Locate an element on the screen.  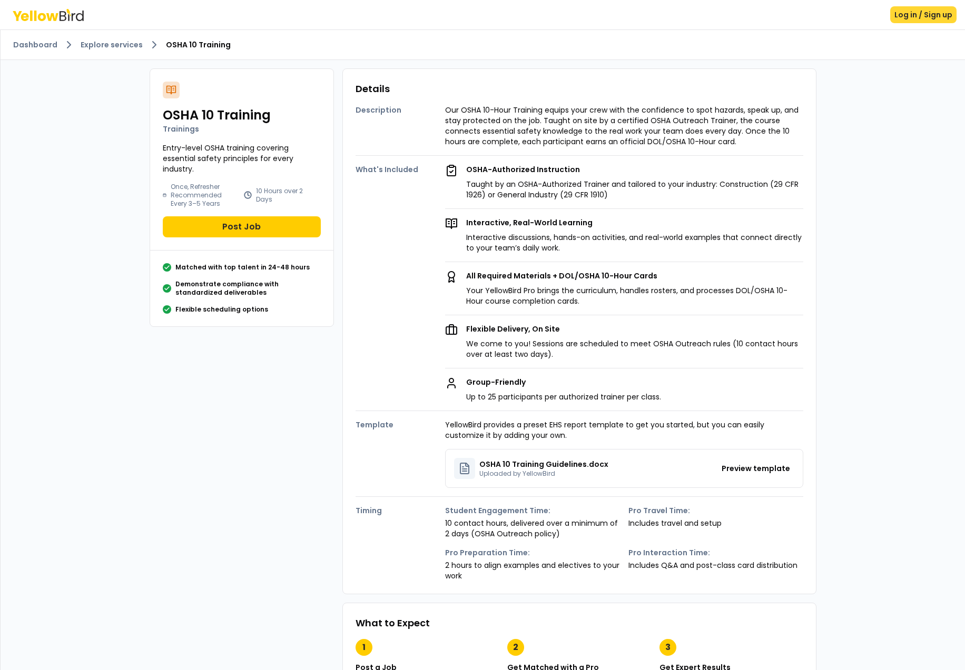
div: 1 is located at coordinates (364, 648).